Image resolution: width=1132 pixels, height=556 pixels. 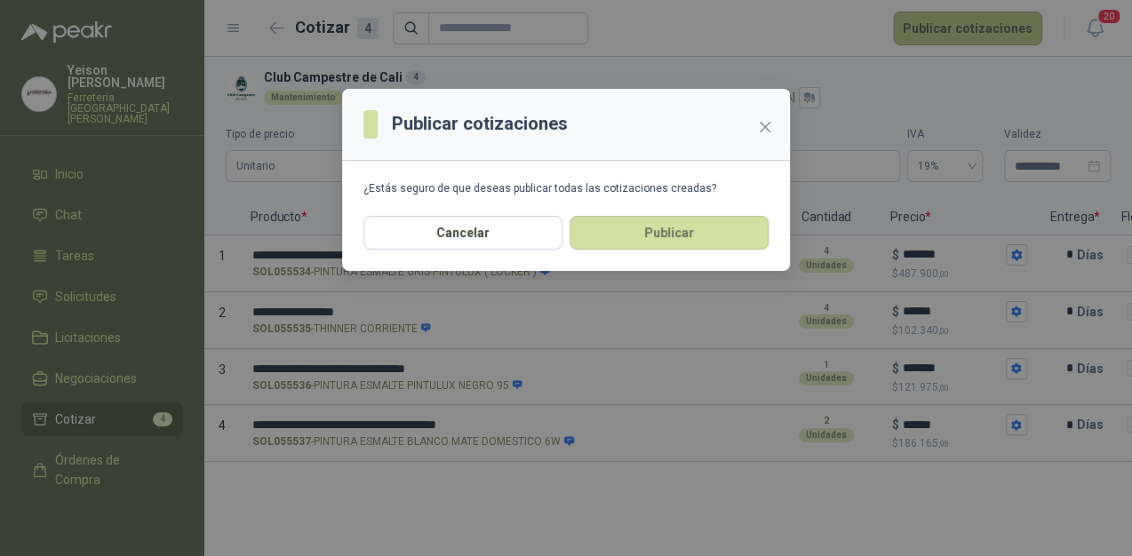 What do you see at coordinates (463, 233) in the screenshot?
I see `button: Cancelar` at bounding box center [463, 233].